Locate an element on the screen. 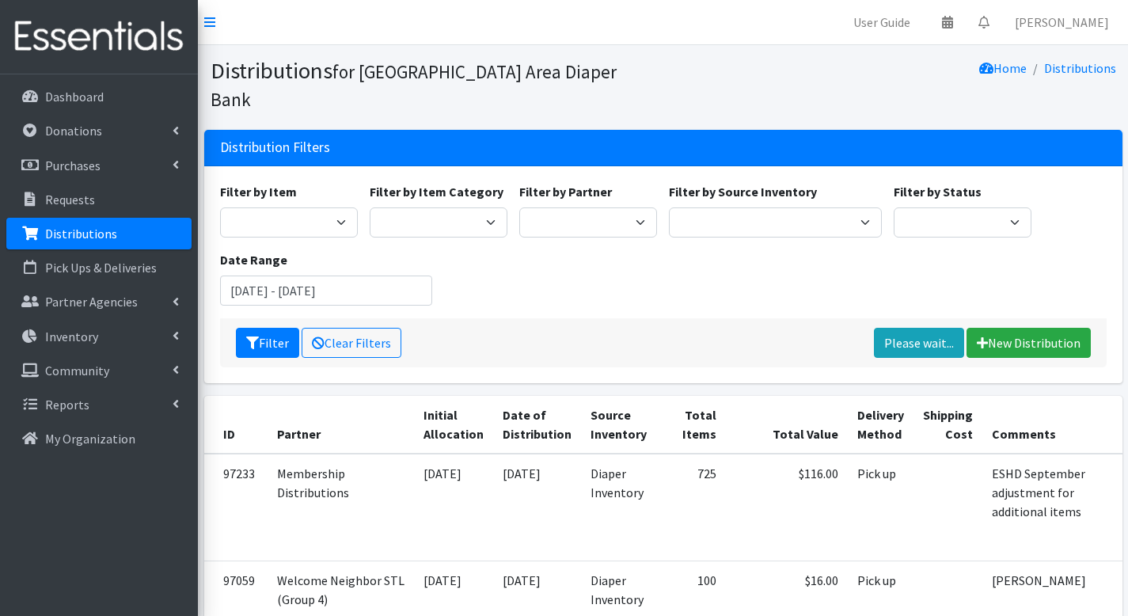 This screenshot has width=1128, height=616. td: $116.00 is located at coordinates (787, 507).